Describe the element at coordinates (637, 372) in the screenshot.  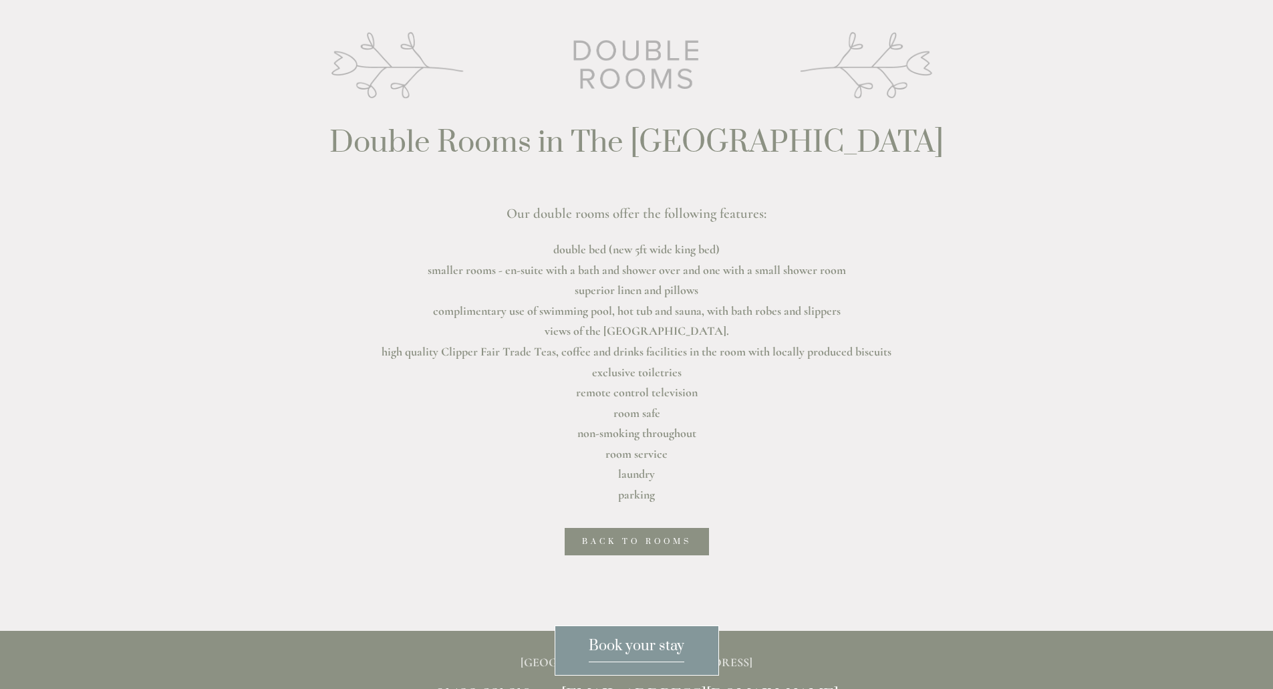
I see `p: double bed (new 5ft wide king bed) smaller rooms - en-suite with a bath and shower over and one w...` at that location.